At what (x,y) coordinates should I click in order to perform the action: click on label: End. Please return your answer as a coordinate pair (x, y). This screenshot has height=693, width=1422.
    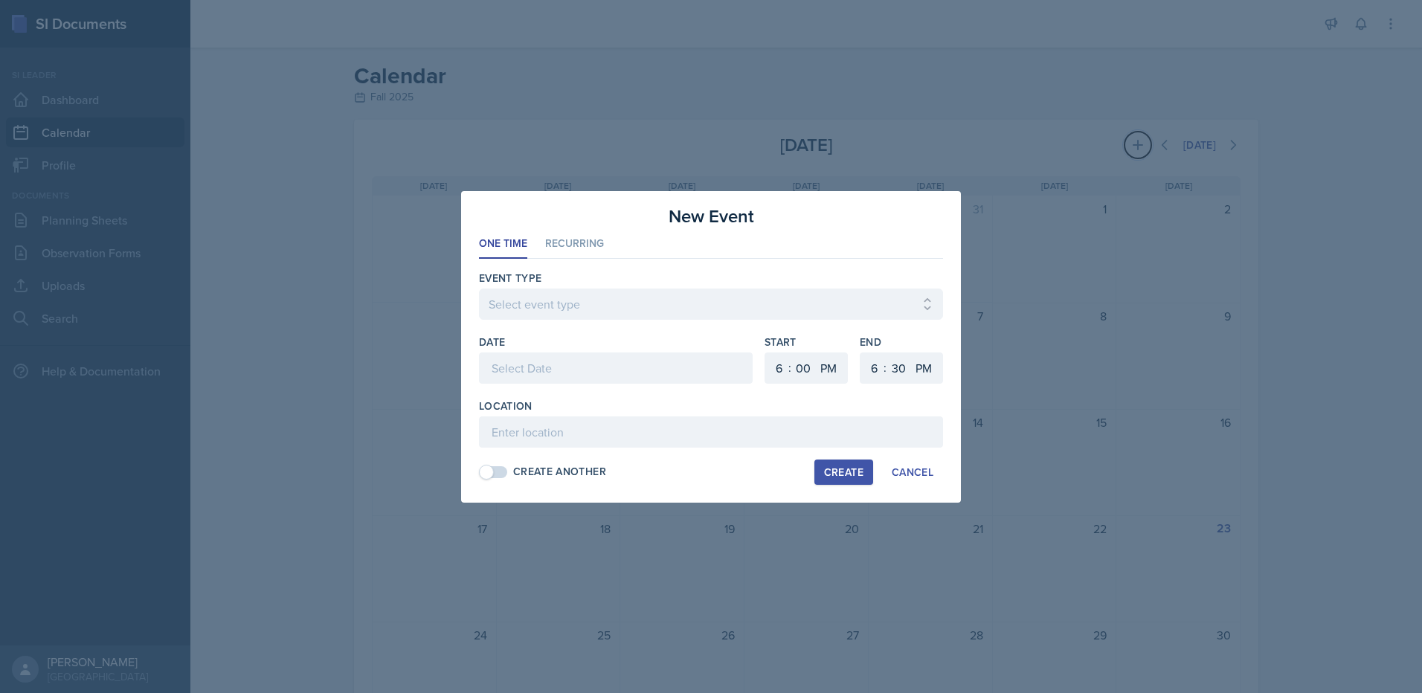
    Looking at the image, I should click on (901, 342).